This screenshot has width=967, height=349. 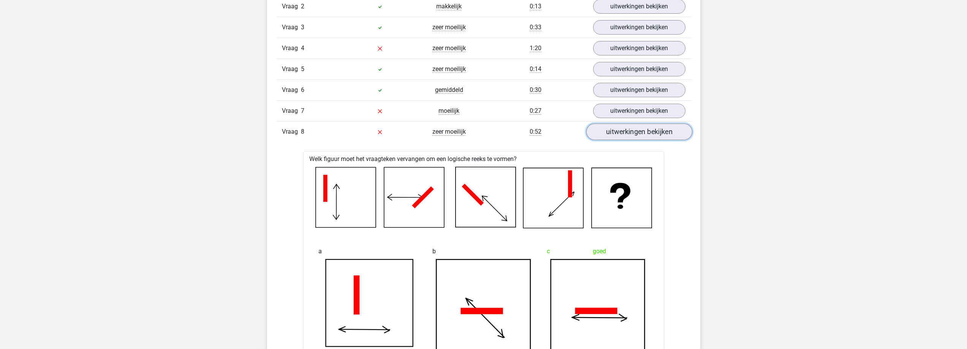 I want to click on span: 0:52, so click(x=536, y=132).